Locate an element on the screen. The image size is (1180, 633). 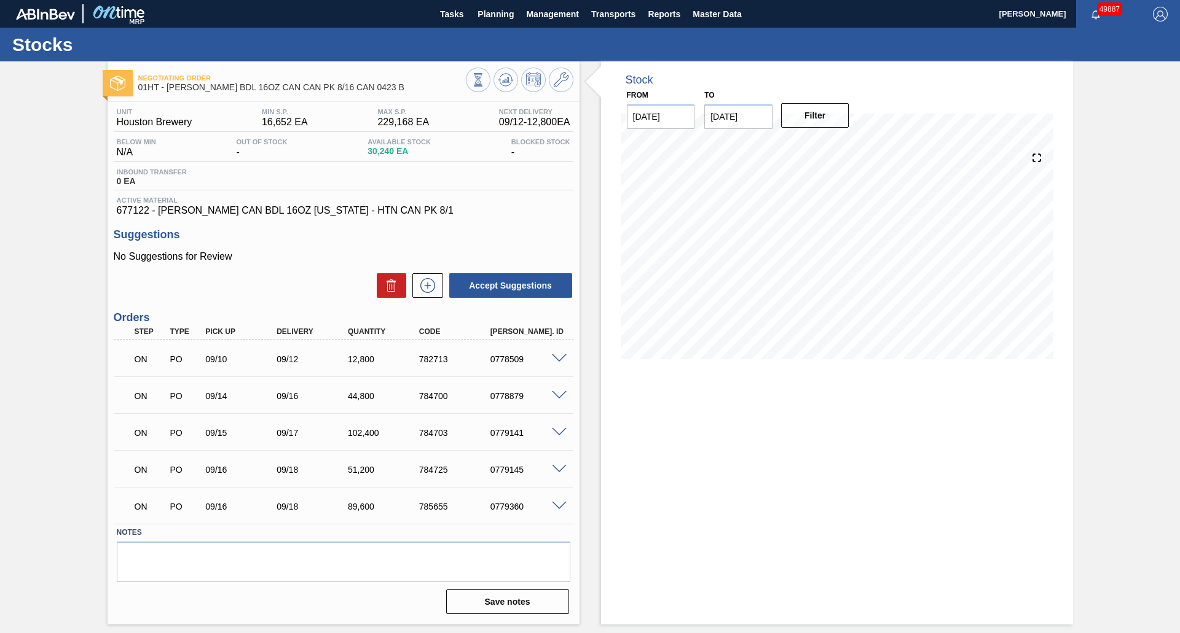
div: Delete Suggestions is located at coordinates (388, 286).